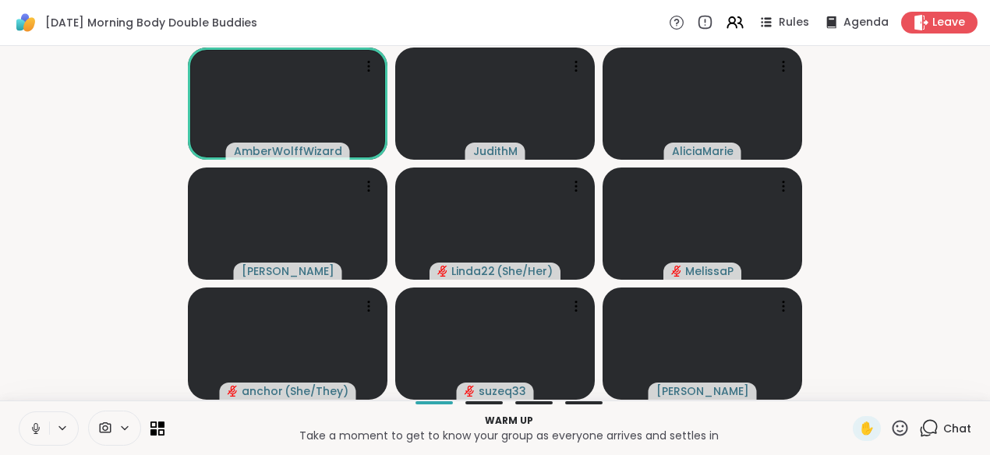 The width and height of the screenshot is (990, 455). Describe the element at coordinates (262, 391) in the screenshot. I see `span: anchor` at that location.